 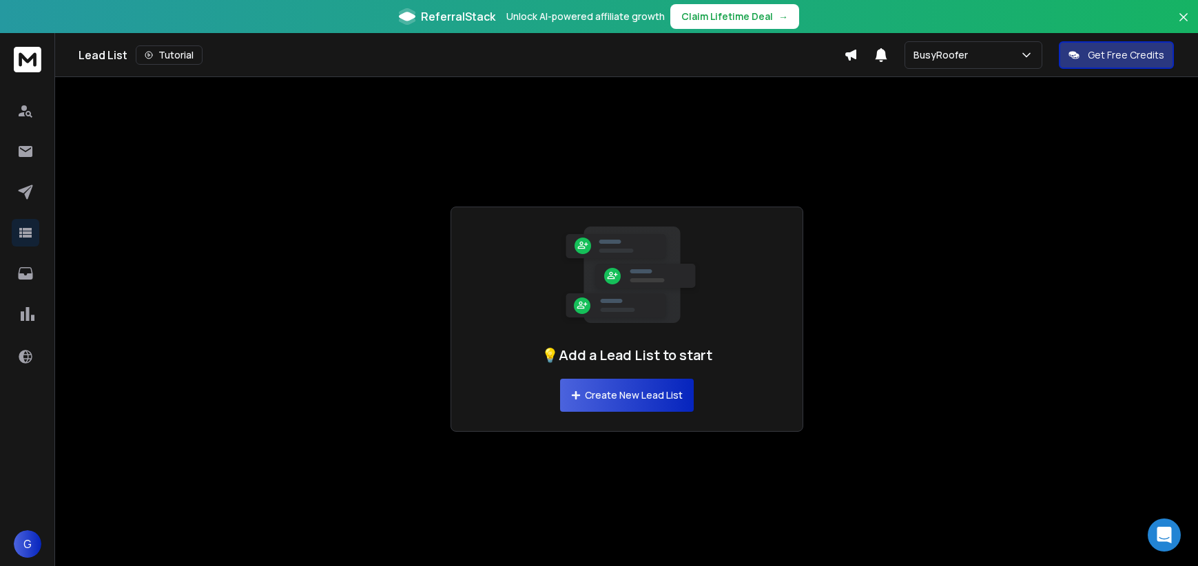 I want to click on button: Tutorial, so click(x=169, y=55).